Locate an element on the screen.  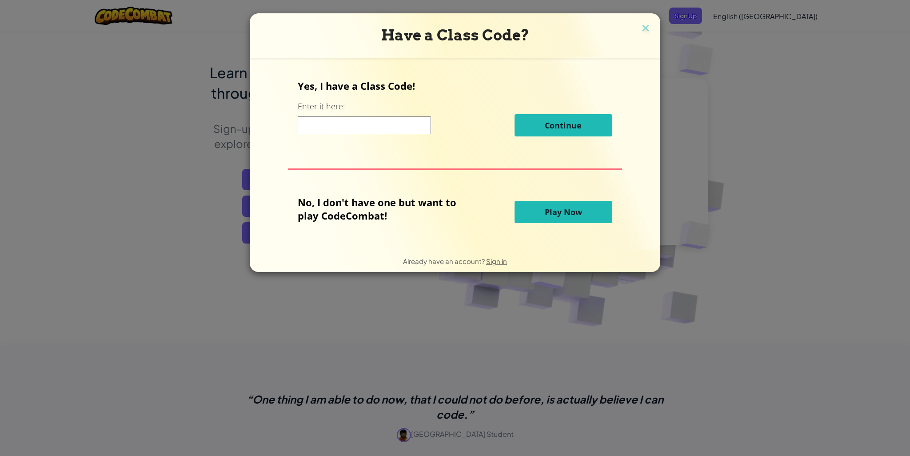
label: Enter it here: is located at coordinates (321, 106).